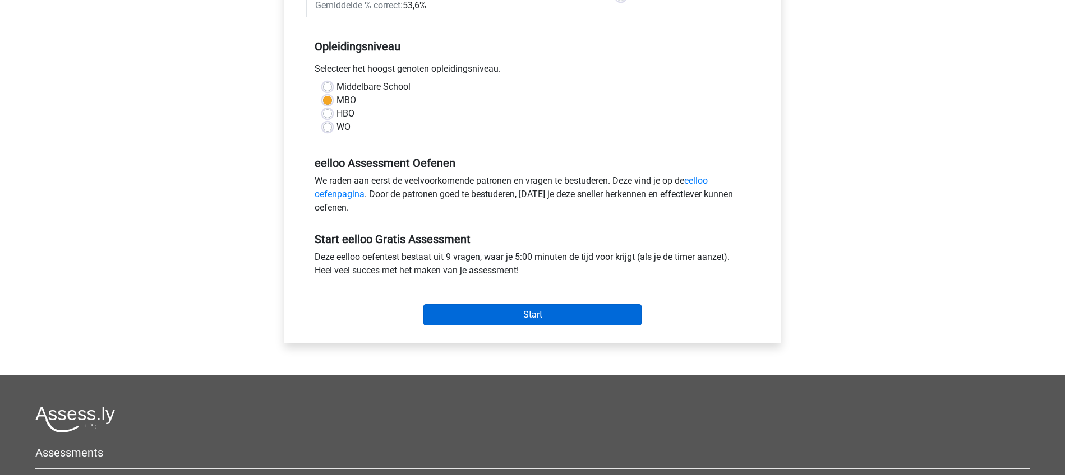 The image size is (1065, 475). I want to click on h5: Start eelloo Gratis Assessment, so click(533, 239).